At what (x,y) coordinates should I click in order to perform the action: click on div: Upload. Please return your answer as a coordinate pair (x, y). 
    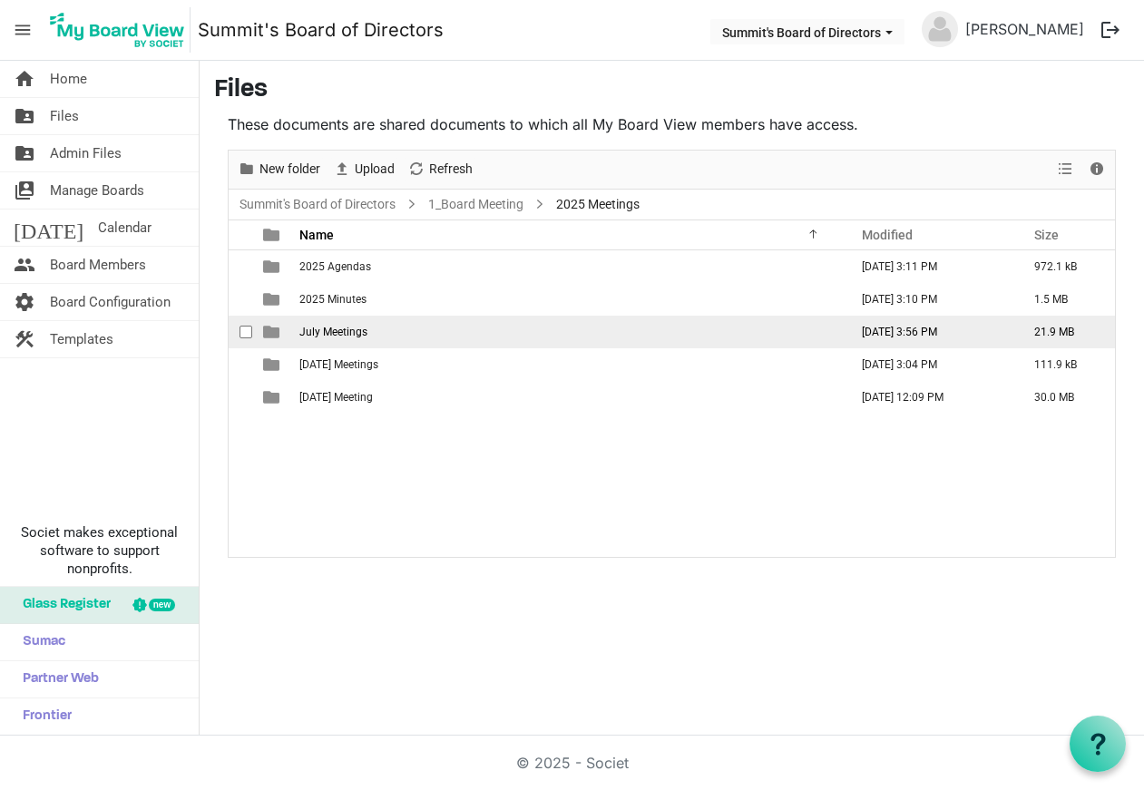
    Looking at the image, I should click on (364, 170).